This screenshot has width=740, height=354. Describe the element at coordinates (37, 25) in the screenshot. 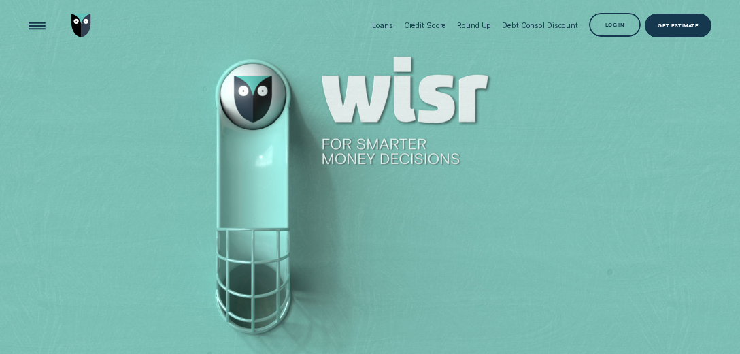

I see `button: Open Menu` at that location.